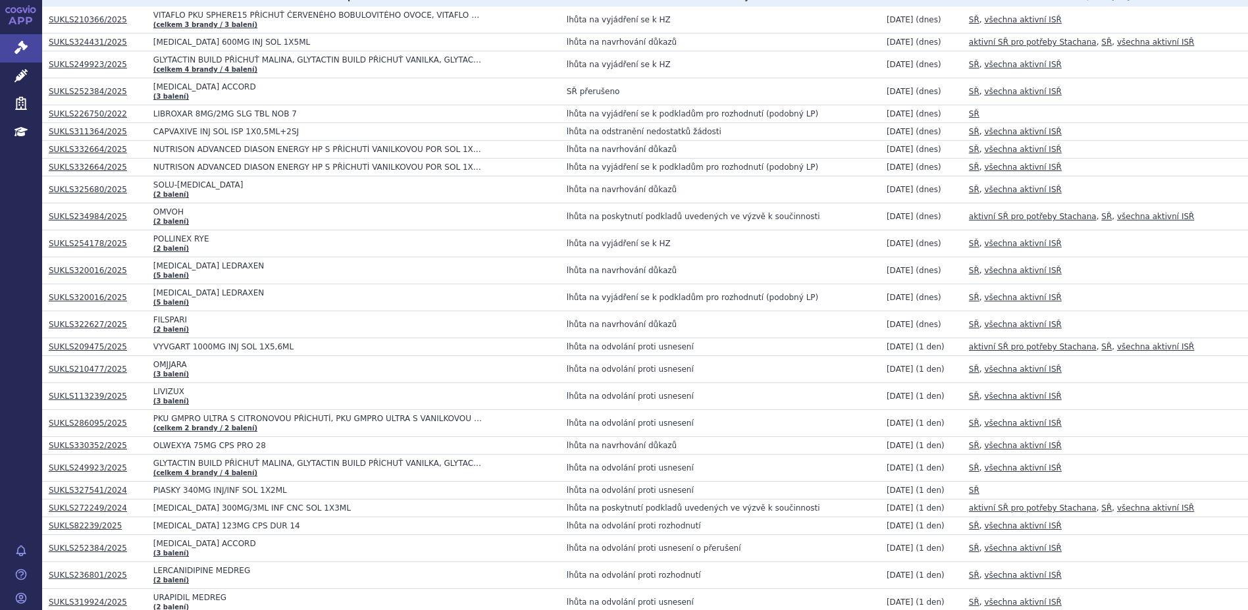 The height and width of the screenshot is (610, 1248). I want to click on a: aktivní SŘ pro potřeby Stachana, so click(1033, 217).